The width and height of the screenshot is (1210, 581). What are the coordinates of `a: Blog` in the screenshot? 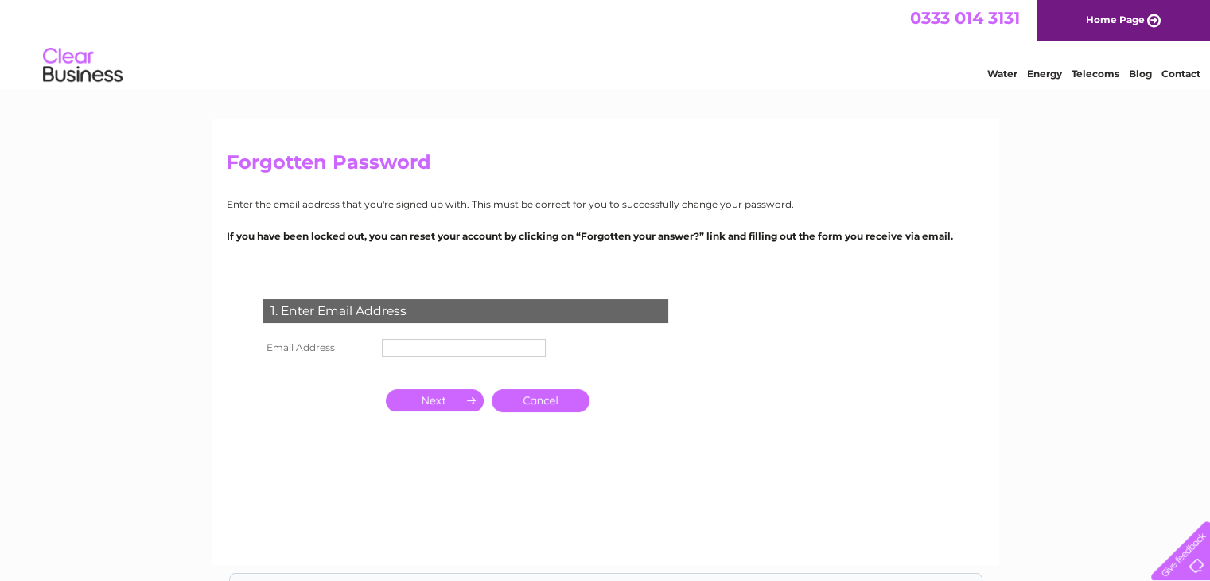 It's located at (1140, 73).